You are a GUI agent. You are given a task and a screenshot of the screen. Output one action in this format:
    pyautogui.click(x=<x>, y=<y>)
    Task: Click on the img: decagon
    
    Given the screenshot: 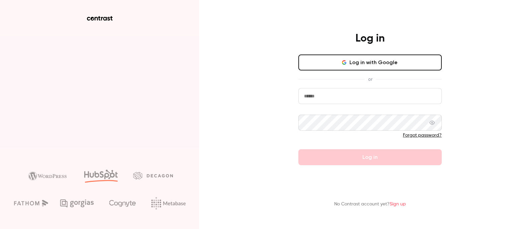 What is the action you would take?
    pyautogui.click(x=153, y=175)
    